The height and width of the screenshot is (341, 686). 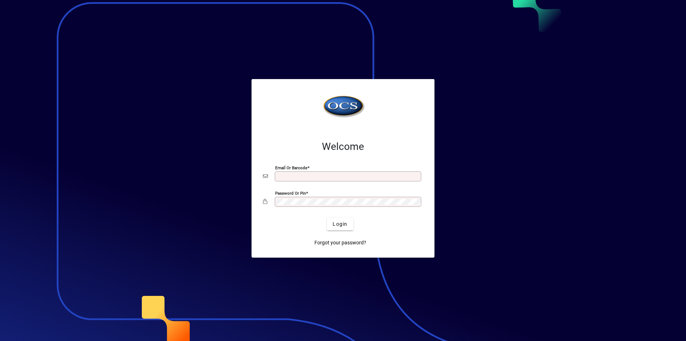 What do you see at coordinates (291, 168) in the screenshot?
I see `mat-label: Email or Barcode` at bounding box center [291, 168].